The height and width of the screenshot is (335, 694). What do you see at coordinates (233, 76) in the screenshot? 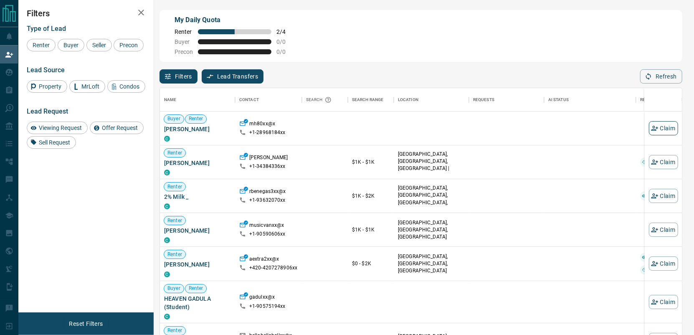
I see `button: Lead Transfers` at bounding box center [233, 76].